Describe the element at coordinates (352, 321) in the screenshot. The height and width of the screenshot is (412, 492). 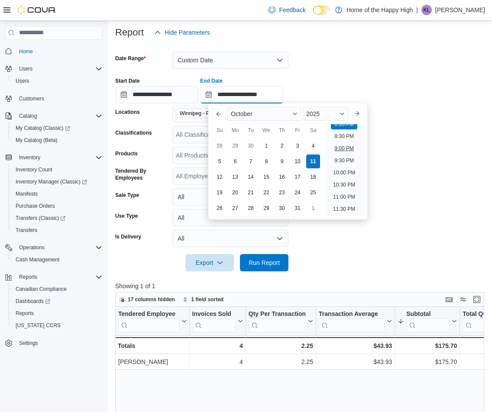
I see `div: Transaction Average` at that location.